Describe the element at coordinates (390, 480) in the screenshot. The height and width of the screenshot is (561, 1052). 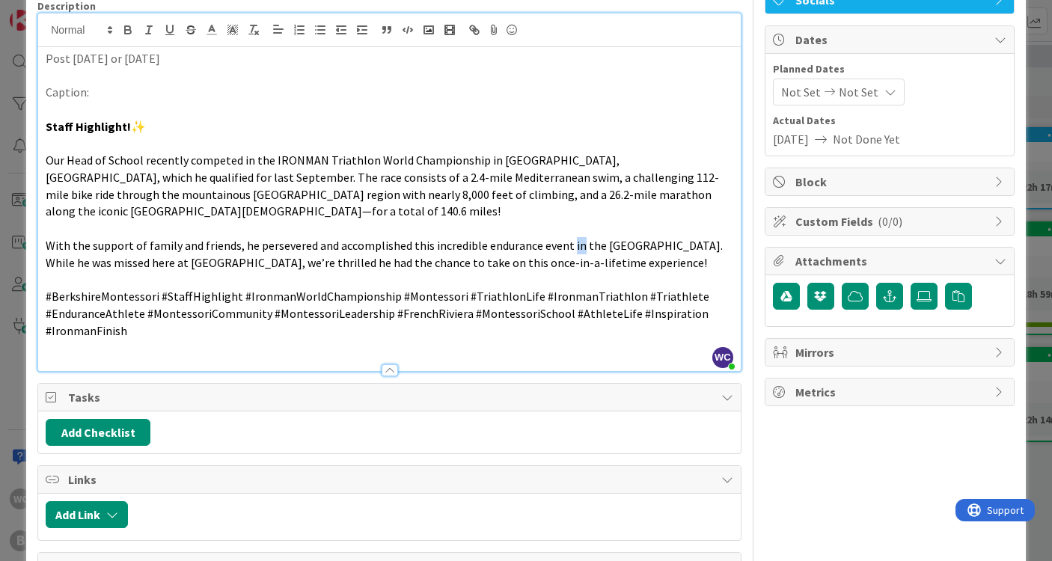
I see `span: Links` at that location.